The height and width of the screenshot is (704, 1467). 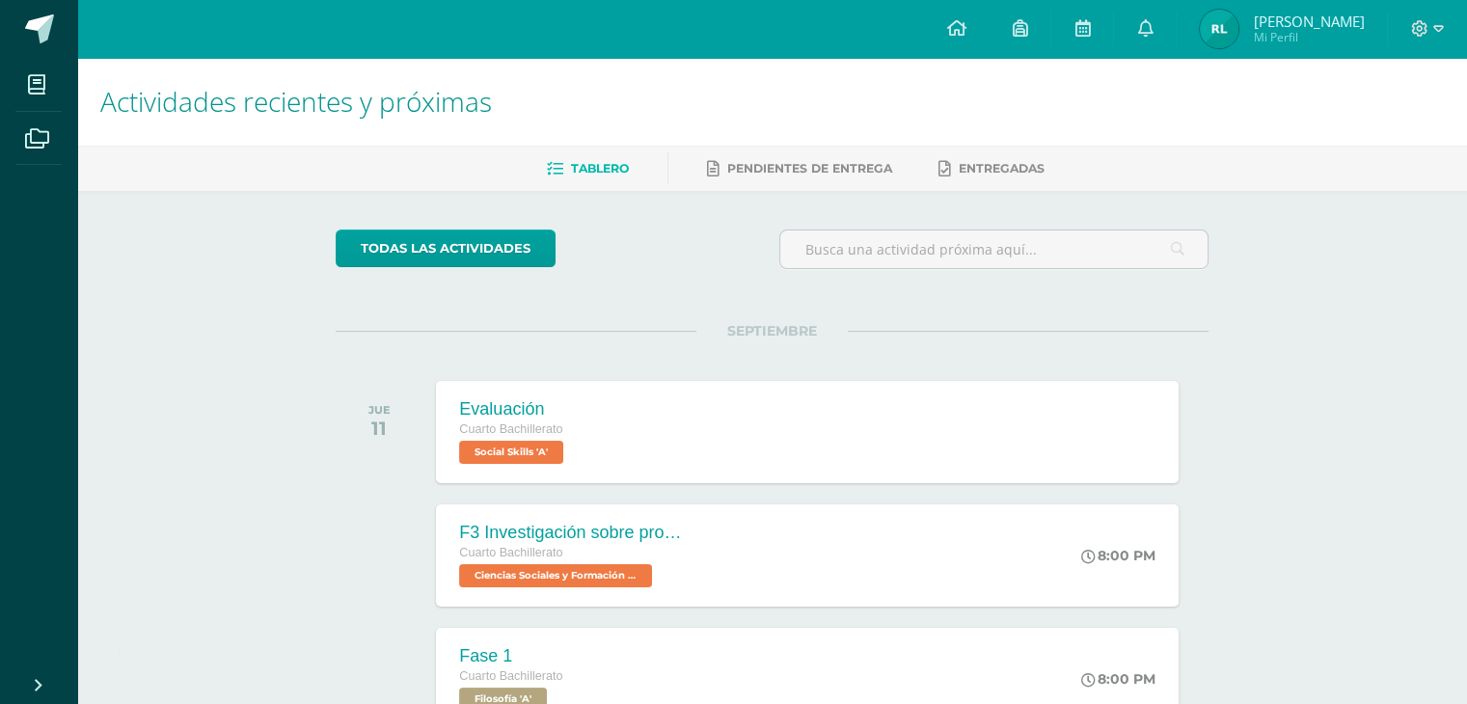 I want to click on div: F3 Investigación sobre problemas de salud mental como fenómeno social, so click(x=575, y=532).